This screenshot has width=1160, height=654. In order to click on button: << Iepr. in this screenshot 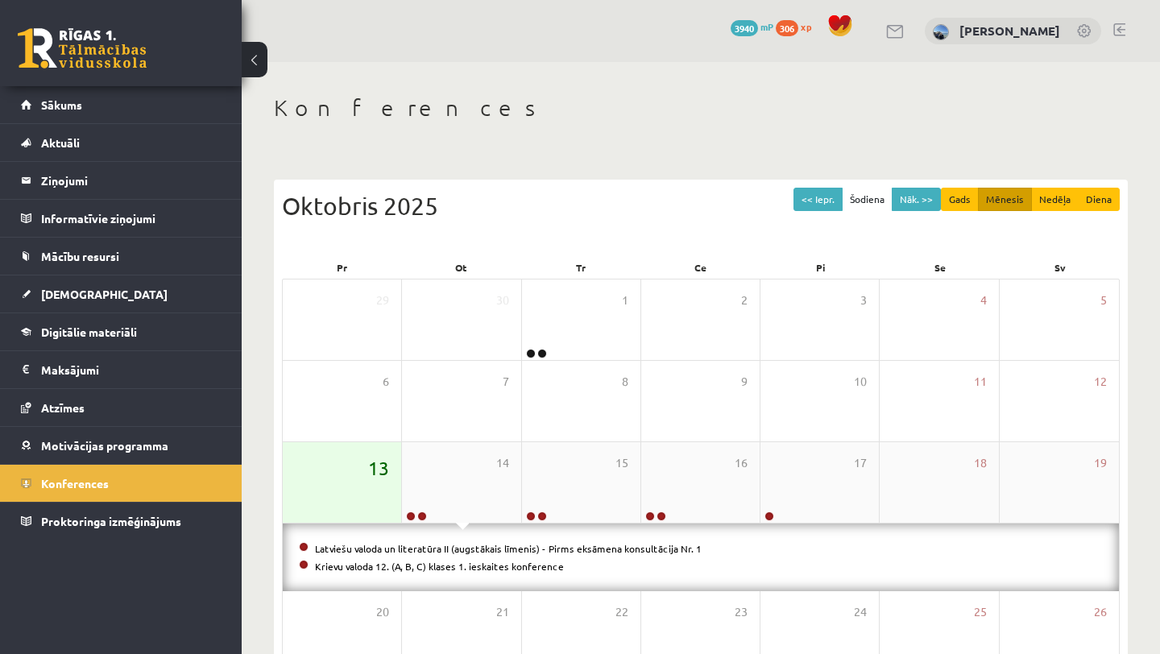, I will do `click(818, 199)`.